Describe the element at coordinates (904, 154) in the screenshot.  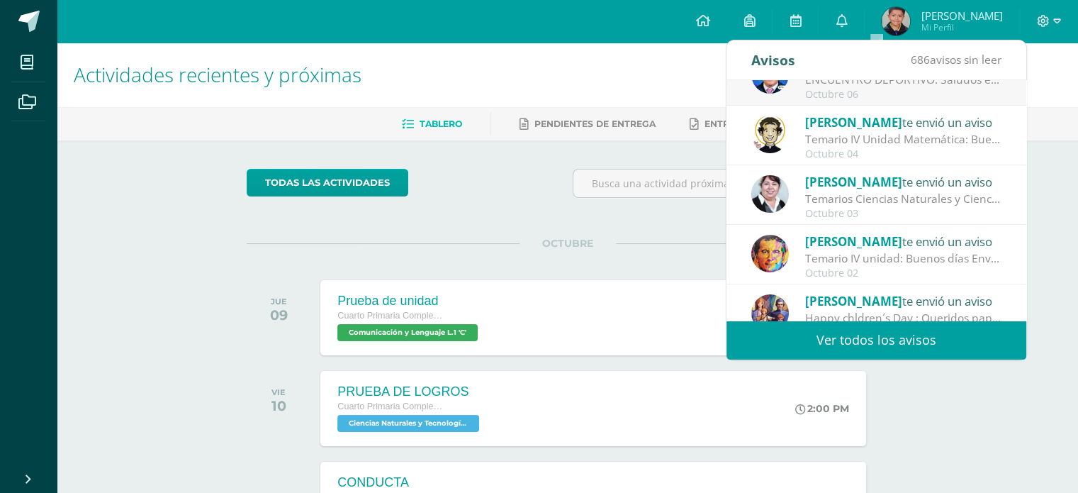
I see `div: Octubre 04` at that location.